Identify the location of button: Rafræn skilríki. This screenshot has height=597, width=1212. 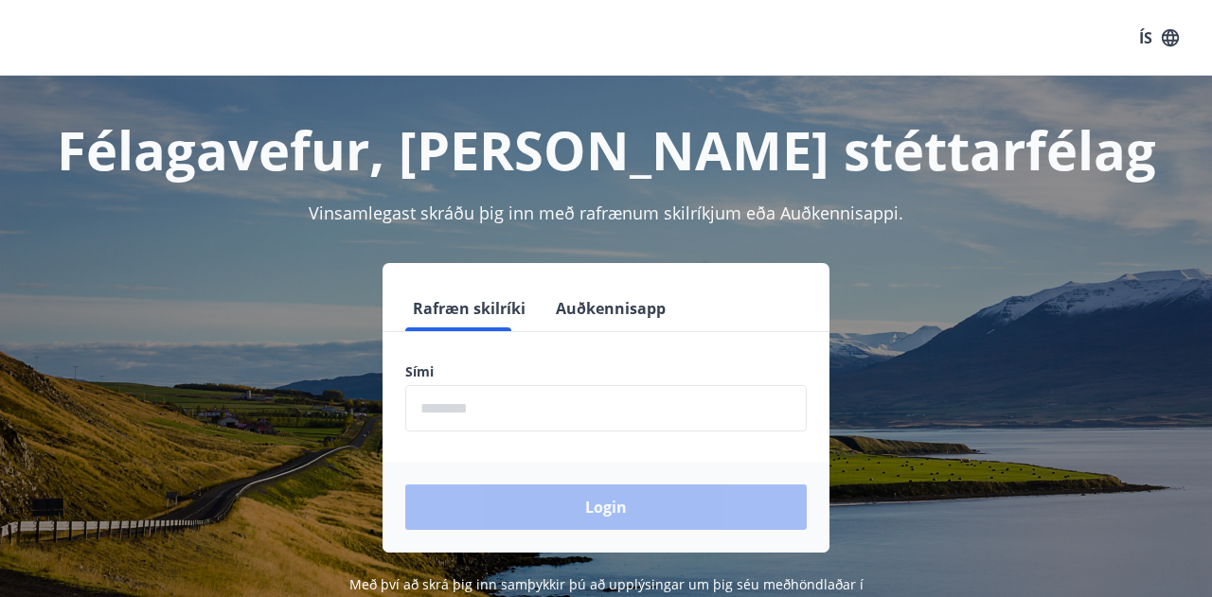
(469, 309).